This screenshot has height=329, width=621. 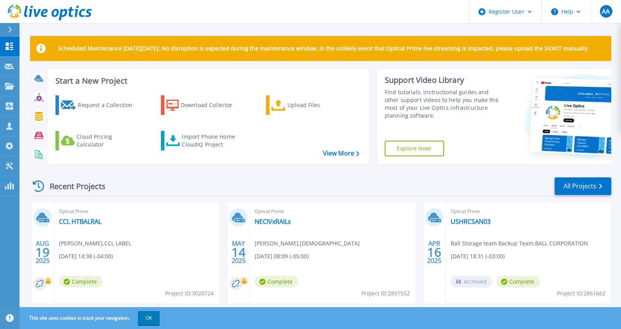 What do you see at coordinates (190, 293) in the screenshot?
I see `span: Project ID: 3020724` at bounding box center [190, 293].